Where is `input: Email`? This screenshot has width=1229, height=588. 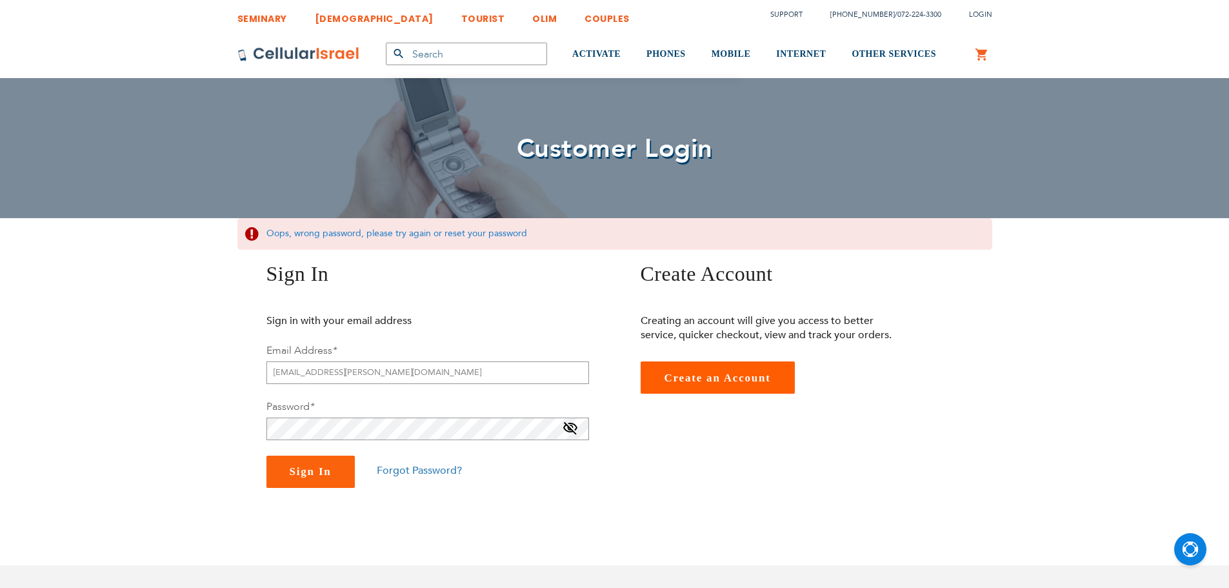 input: Email is located at coordinates (428, 372).